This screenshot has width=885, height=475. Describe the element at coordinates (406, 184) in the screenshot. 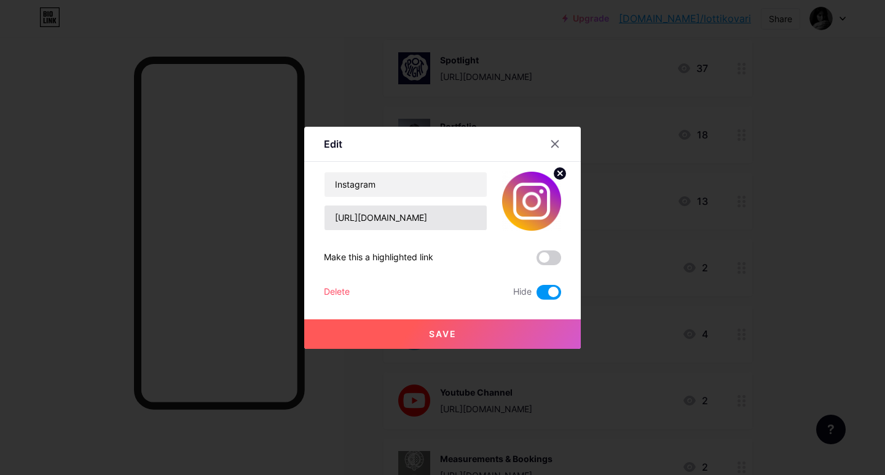

I see `input: Title` at that location.